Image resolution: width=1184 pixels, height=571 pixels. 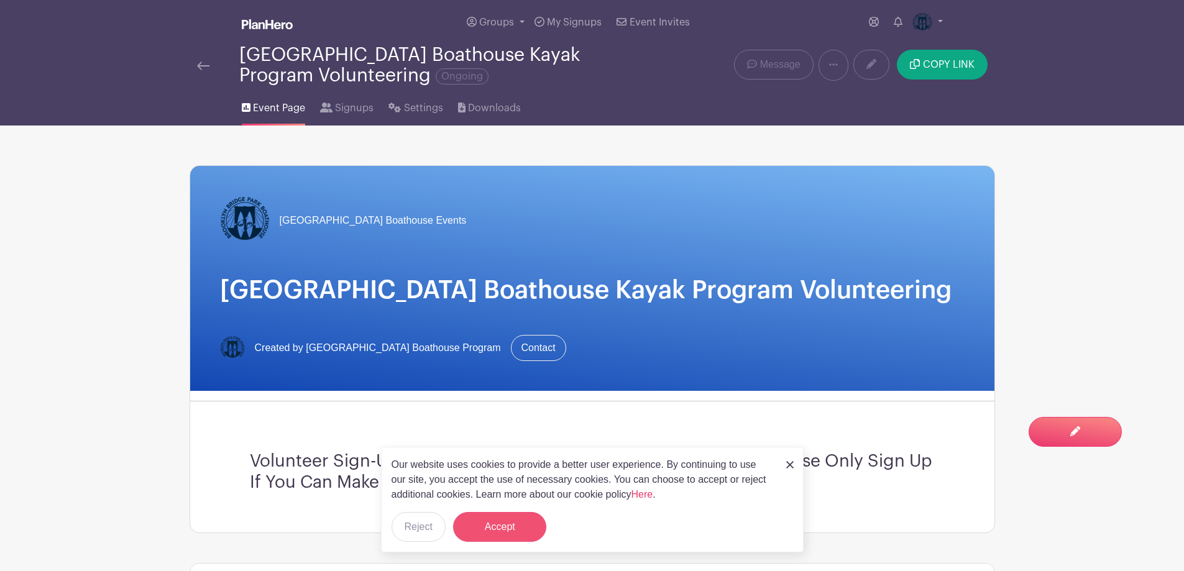 I want to click on a: Downloads, so click(x=489, y=106).